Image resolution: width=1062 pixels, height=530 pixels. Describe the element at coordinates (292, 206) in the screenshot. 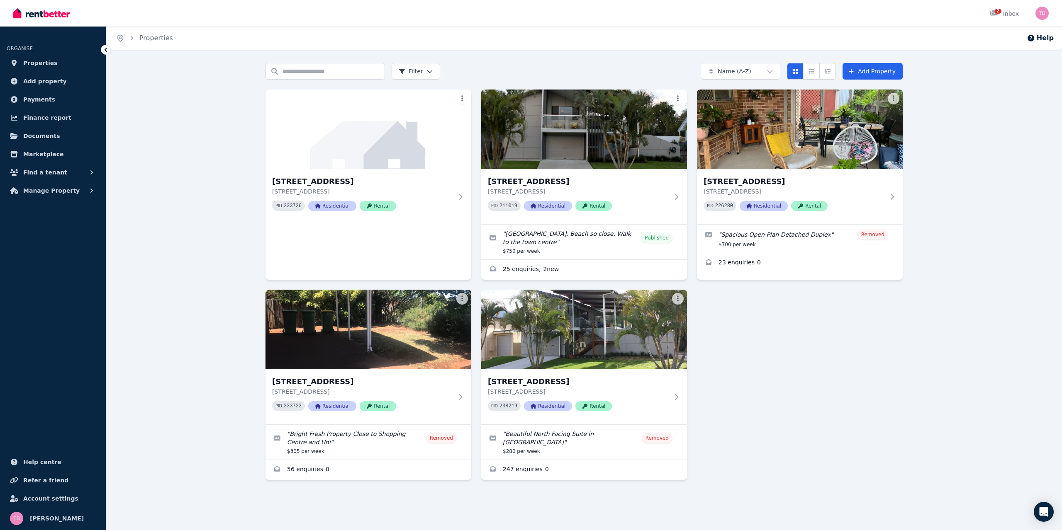

I see `code: 233726` at that location.